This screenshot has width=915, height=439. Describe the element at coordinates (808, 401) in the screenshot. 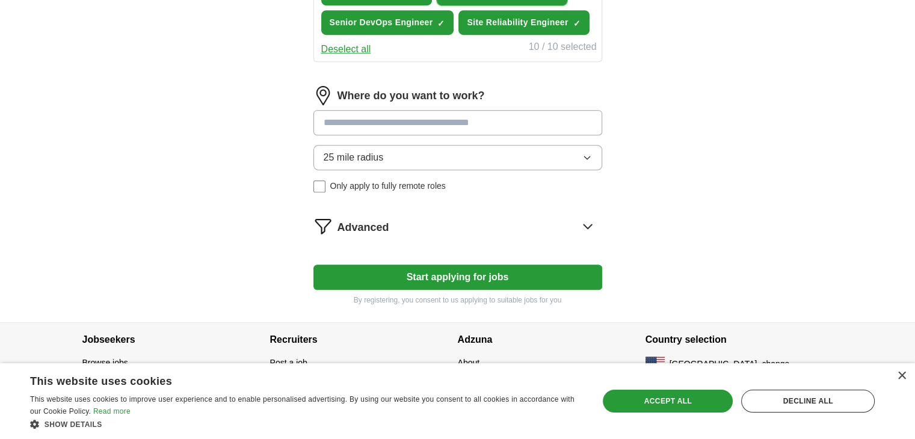

I see `div: Decline all` at that location.